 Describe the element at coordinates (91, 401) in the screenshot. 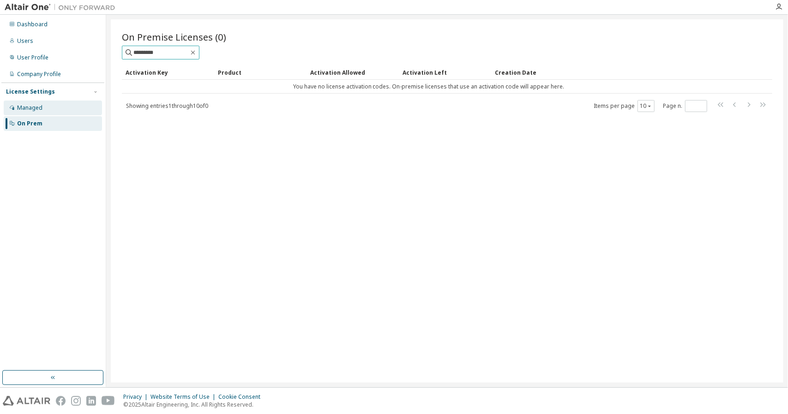

I see `img: linkedin.svg` at that location.